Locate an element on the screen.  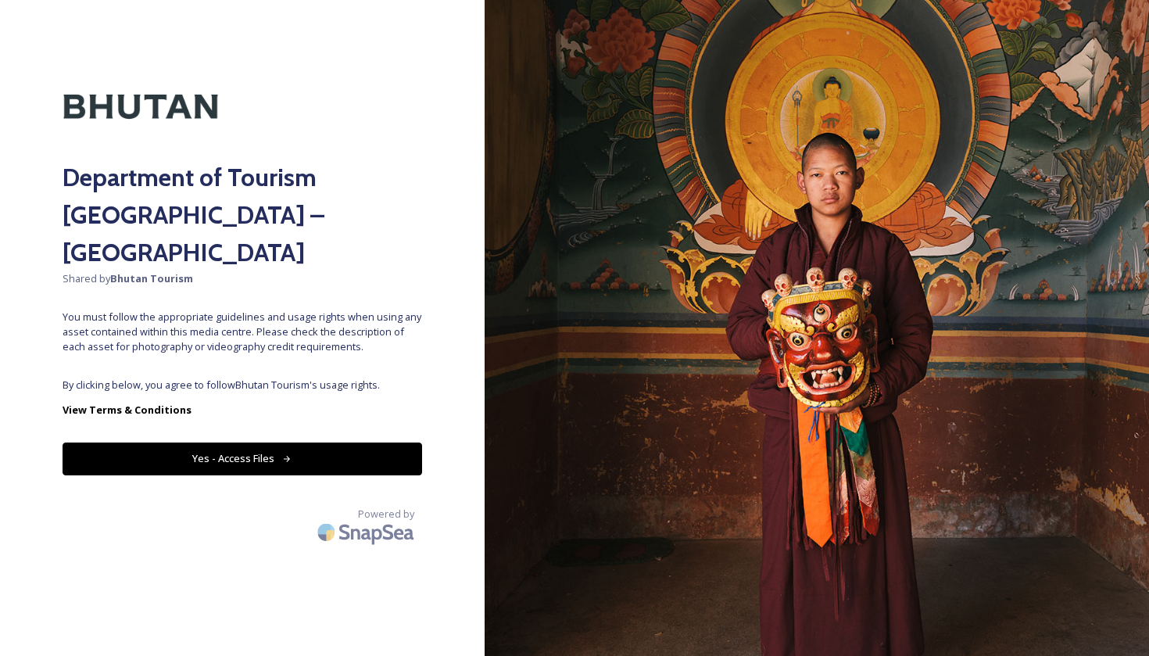
strong: View Terms & Conditions is located at coordinates (127, 409).